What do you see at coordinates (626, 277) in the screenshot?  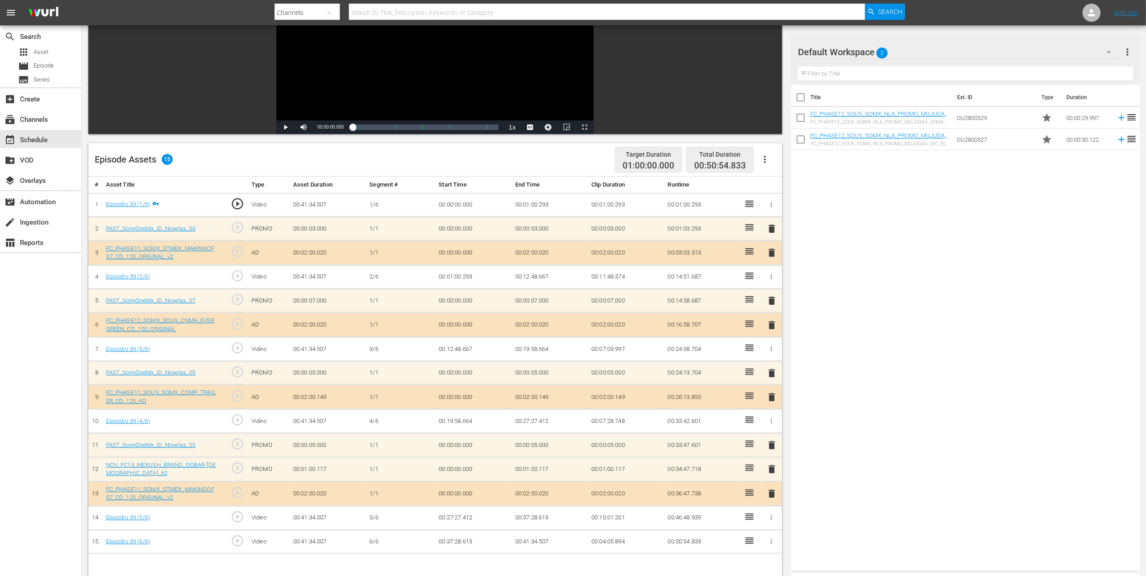 I see `td: 00:11:48.374` at bounding box center [626, 277].